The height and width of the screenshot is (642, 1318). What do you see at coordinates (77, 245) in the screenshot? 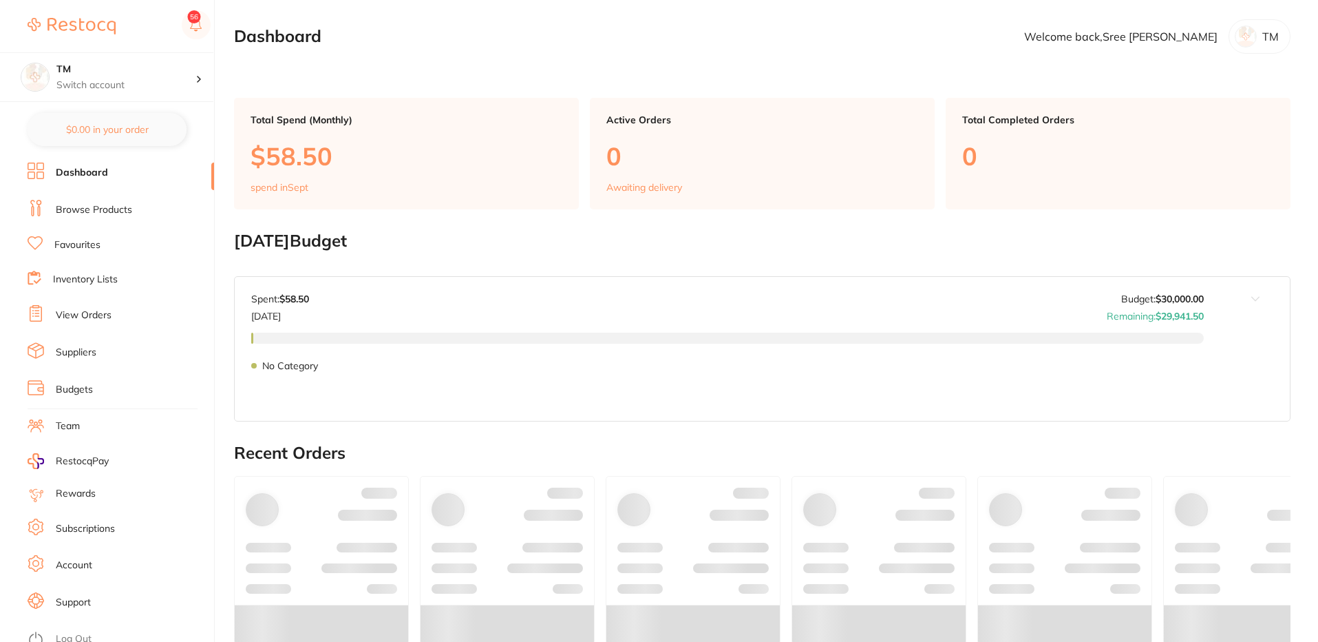
I see `a: Favourites` at bounding box center [77, 245].